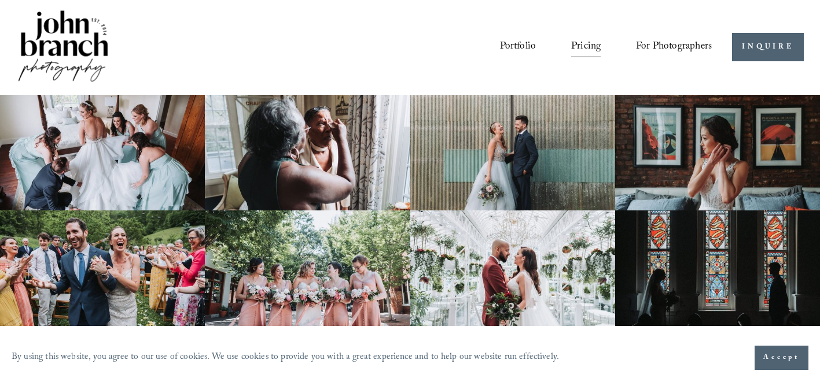 This screenshot has width=820, height=378. I want to click on img: Woman applying makeup to another woman near a window with floral curtains and autumn flowers., so click(307, 153).